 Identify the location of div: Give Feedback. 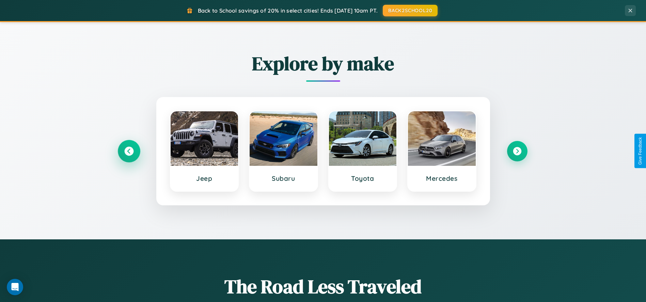
(640, 151).